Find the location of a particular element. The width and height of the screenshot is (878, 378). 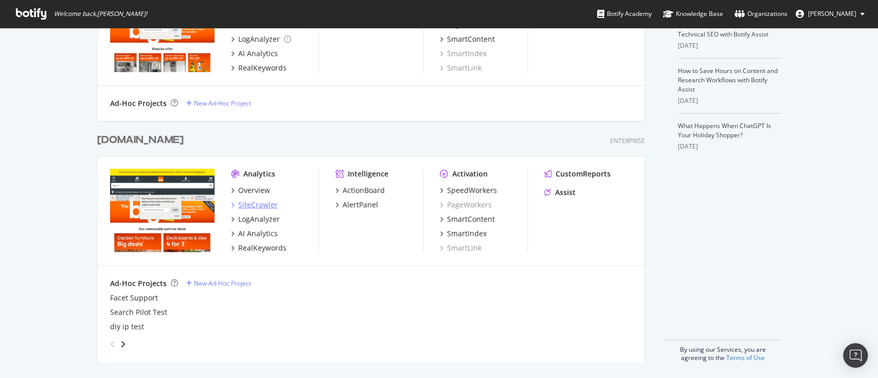

a: Terms of Use is located at coordinates (745, 357).